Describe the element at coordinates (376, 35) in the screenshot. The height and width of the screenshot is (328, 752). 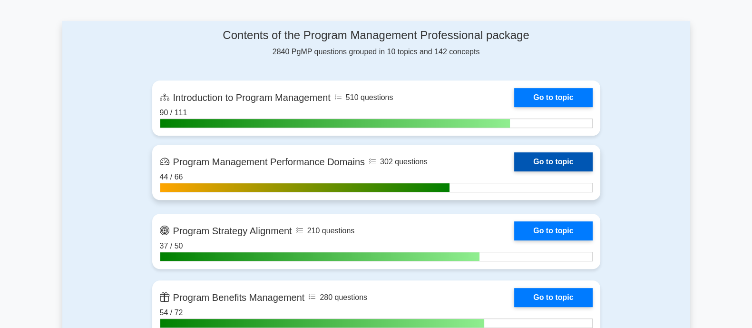
I see `h4: Contents of the Program Management Professional package` at that location.